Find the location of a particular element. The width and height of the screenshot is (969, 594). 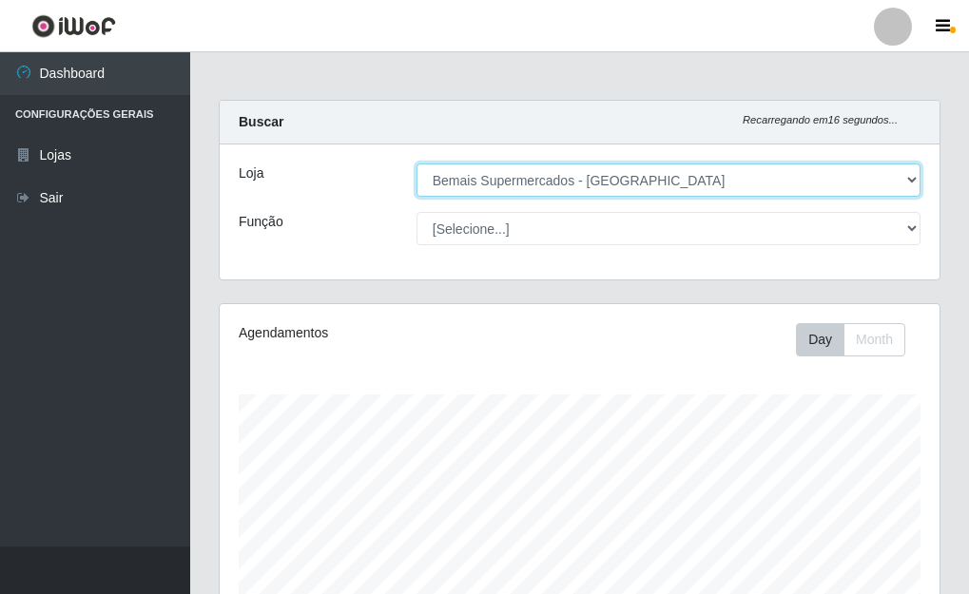

label: Função is located at coordinates (260, 222).